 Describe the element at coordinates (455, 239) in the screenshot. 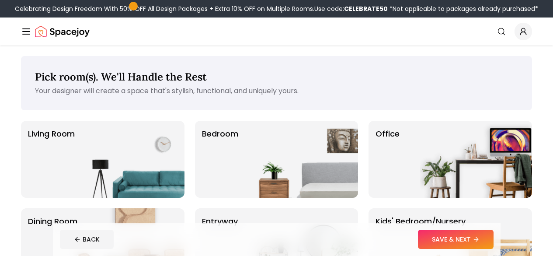

I see `button: SAVE & NEXT` at that location.